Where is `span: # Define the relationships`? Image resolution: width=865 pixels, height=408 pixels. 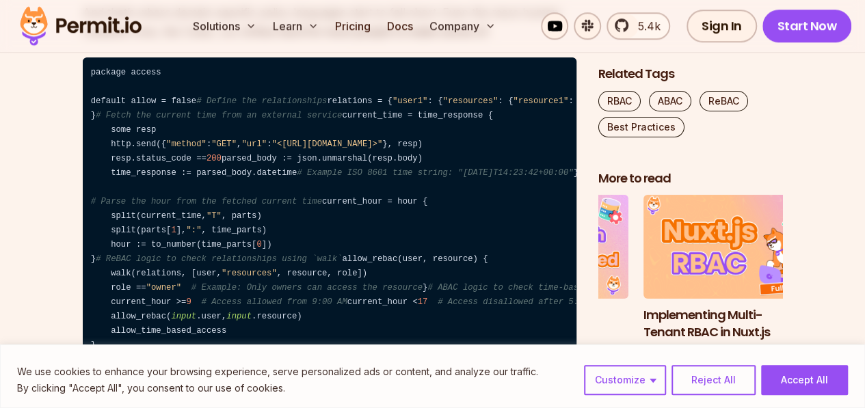
span: # Define the relationships is located at coordinates (261, 101).